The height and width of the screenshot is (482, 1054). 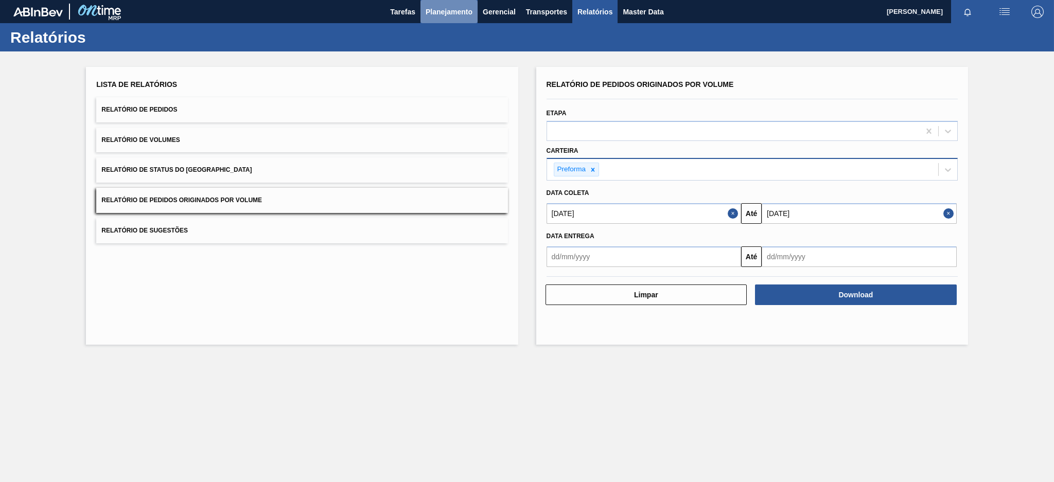 What do you see at coordinates (449, 12) in the screenshot?
I see `span: Planejamento` at bounding box center [449, 12].